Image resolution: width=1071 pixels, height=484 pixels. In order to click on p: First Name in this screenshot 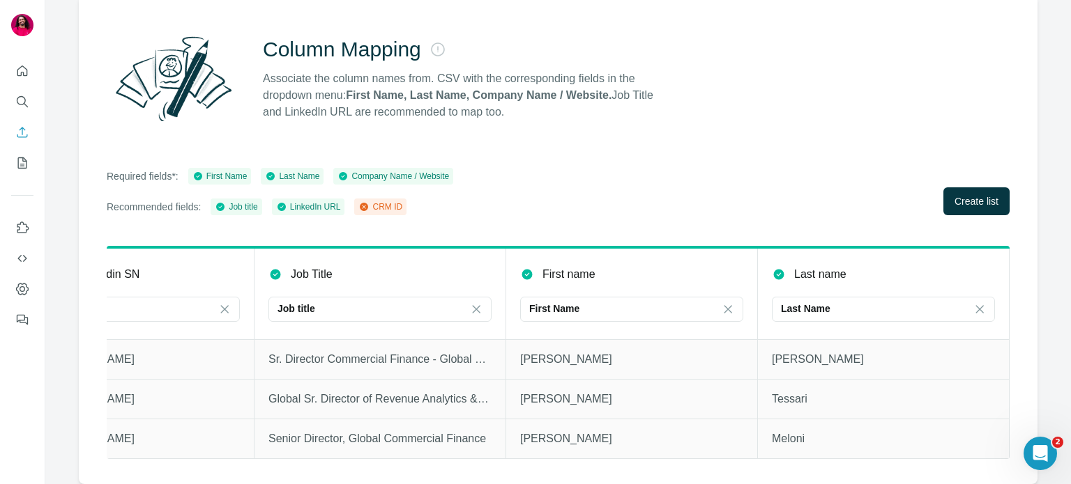, I will do `click(554, 309)`.